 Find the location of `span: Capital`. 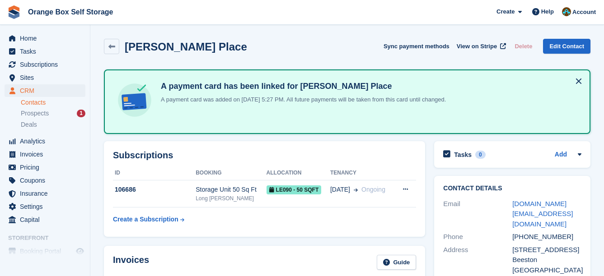

span: Capital is located at coordinates (47, 220).